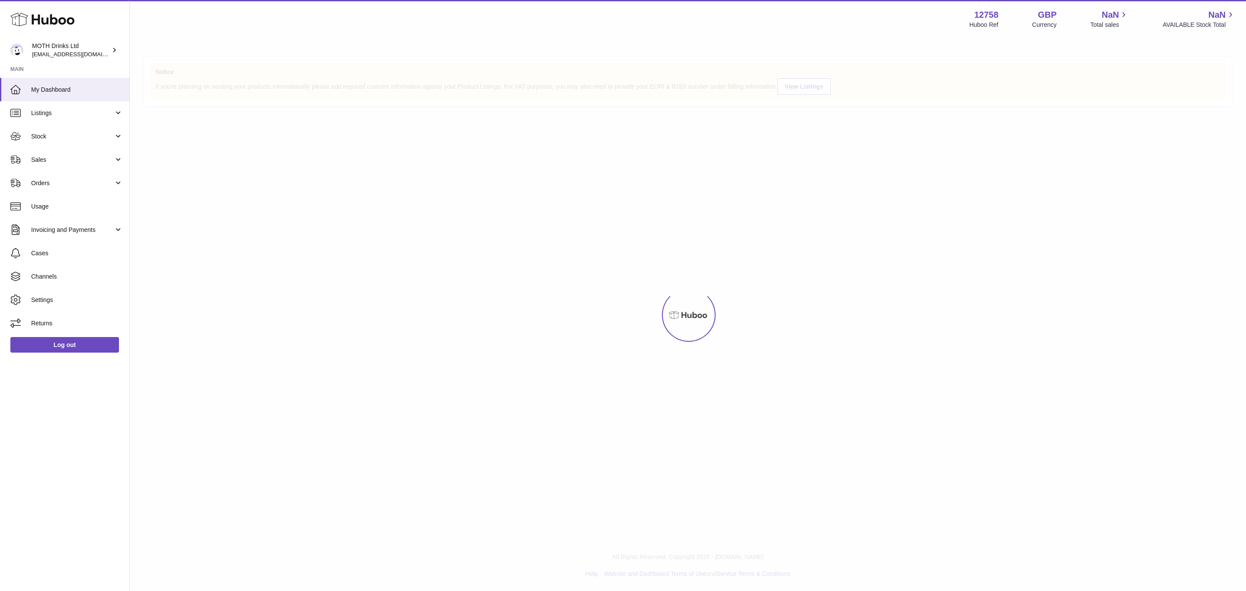 The image size is (1246, 591). What do you see at coordinates (77, 206) in the screenshot?
I see `span: Usage` at bounding box center [77, 206].